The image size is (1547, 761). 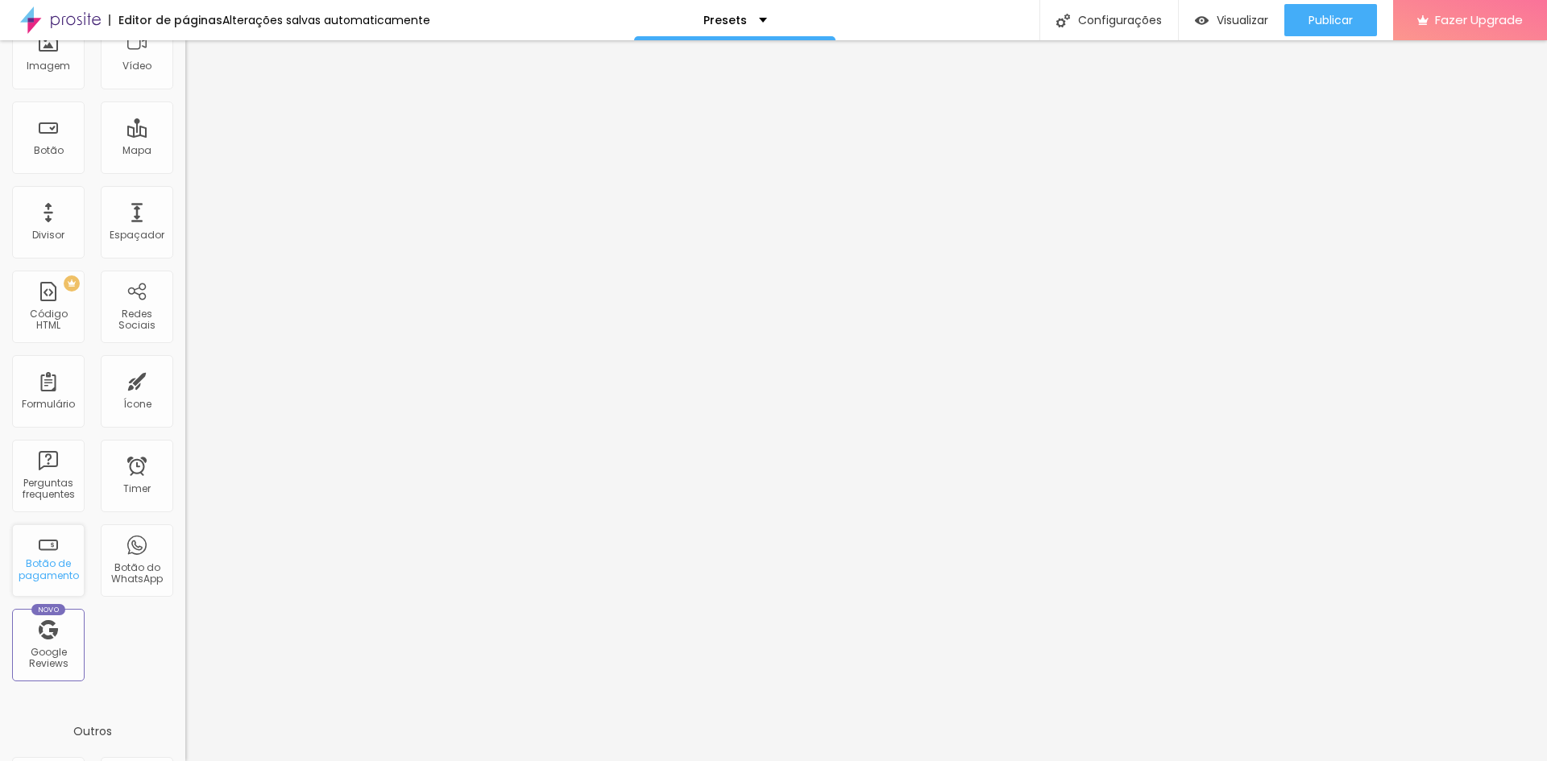 What do you see at coordinates (1063, 20) in the screenshot?
I see `img: Icone` at bounding box center [1063, 20].